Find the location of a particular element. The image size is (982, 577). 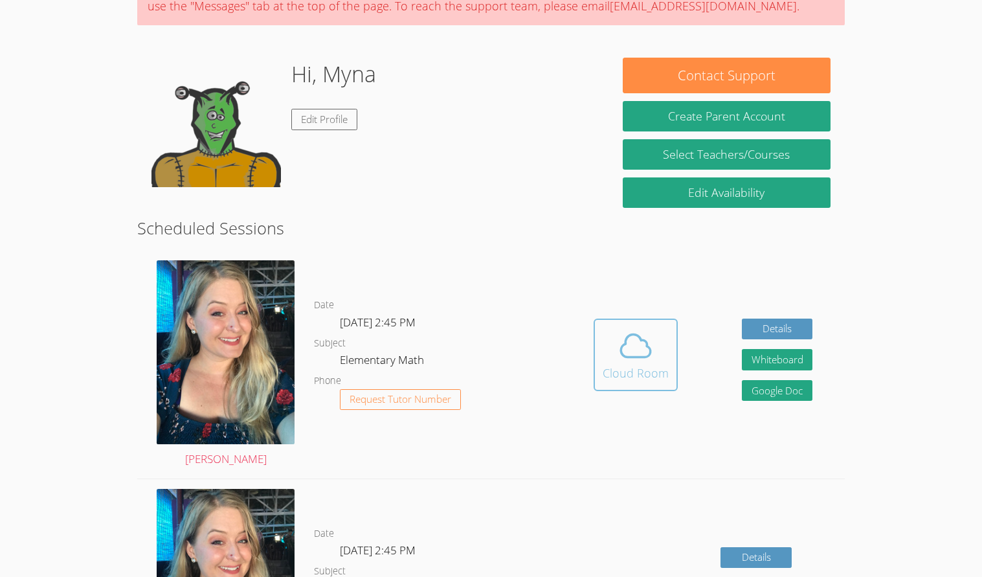

a: Select Teachers/Courses is located at coordinates (726, 154).